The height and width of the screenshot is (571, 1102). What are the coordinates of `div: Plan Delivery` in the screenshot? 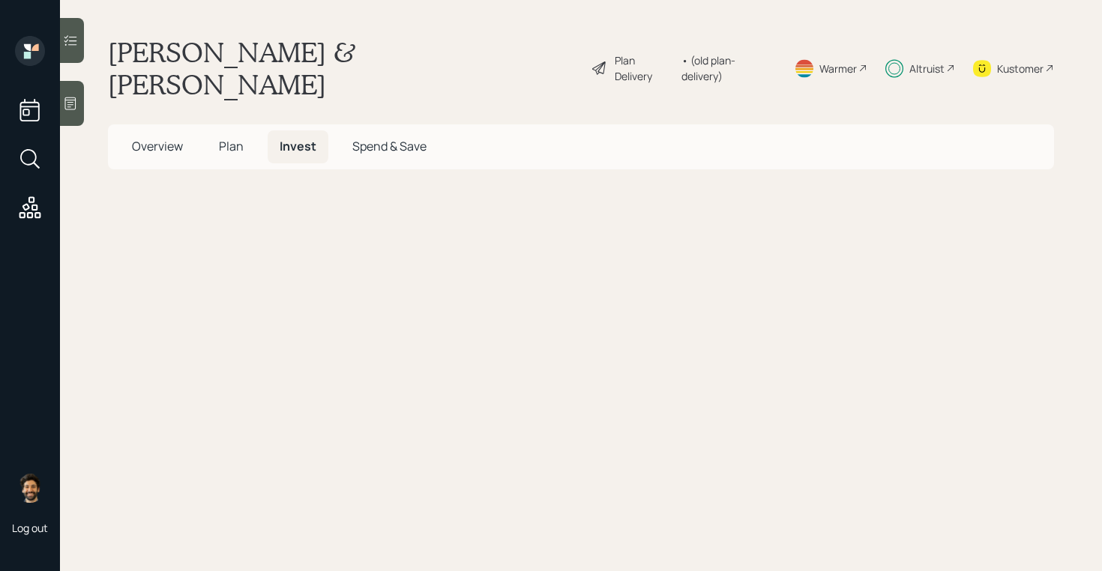 It's located at (644, 68).